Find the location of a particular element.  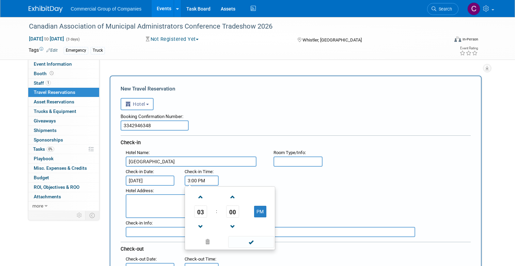

span: Check-in is located at coordinates (130, 143).